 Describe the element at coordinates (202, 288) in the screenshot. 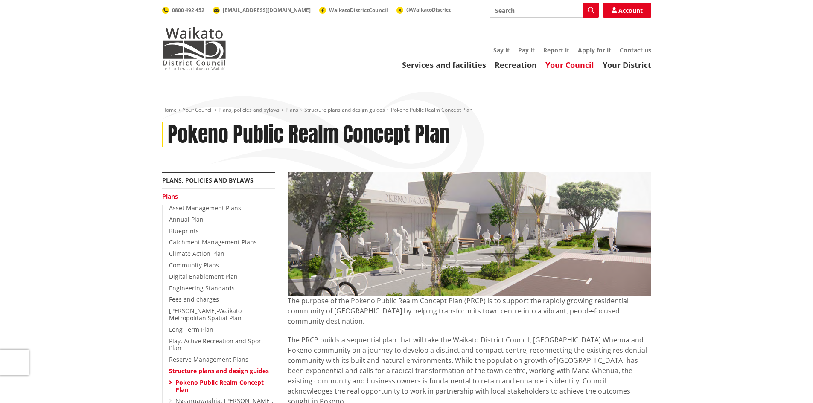

I see `a: Engineering Standards` at that location.